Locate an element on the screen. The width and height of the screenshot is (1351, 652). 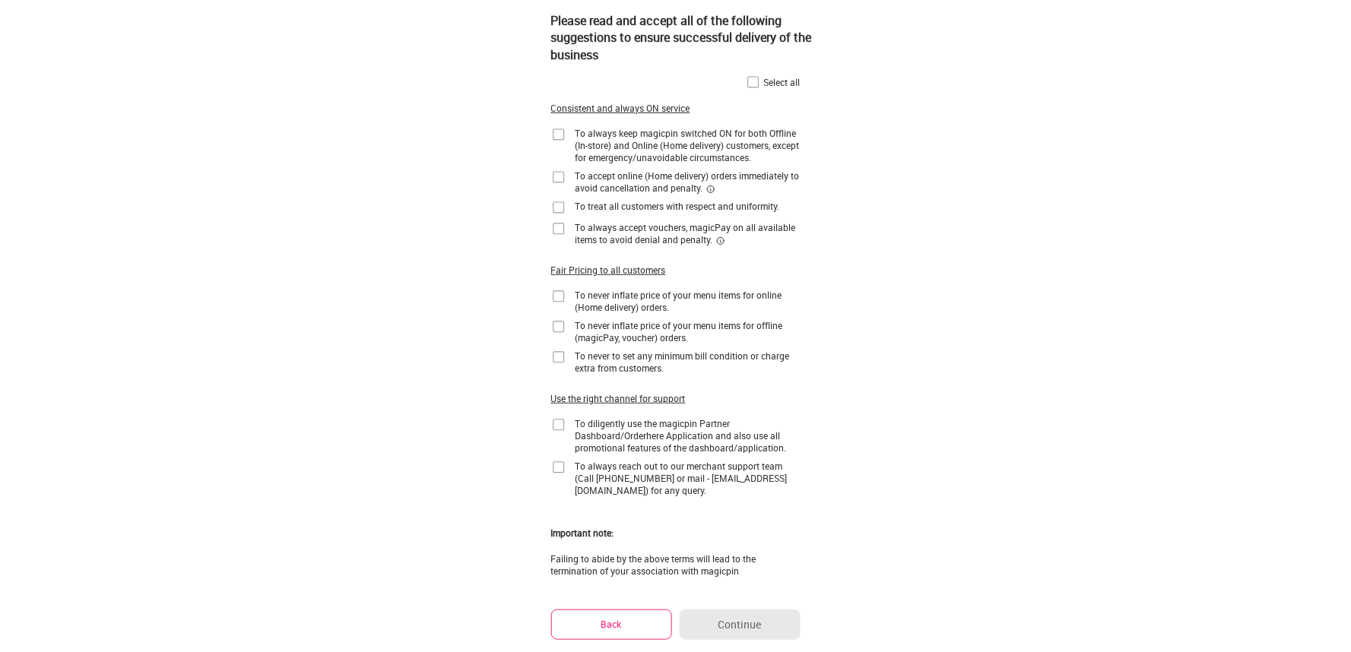
div: To accept online (Home delivery) orders immediately to avoid cancellation and penalty. is located at coordinates (688, 182).